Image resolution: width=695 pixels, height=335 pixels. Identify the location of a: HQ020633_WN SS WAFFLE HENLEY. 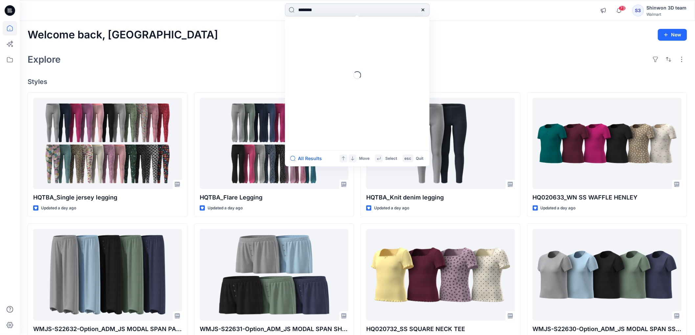
(607, 144).